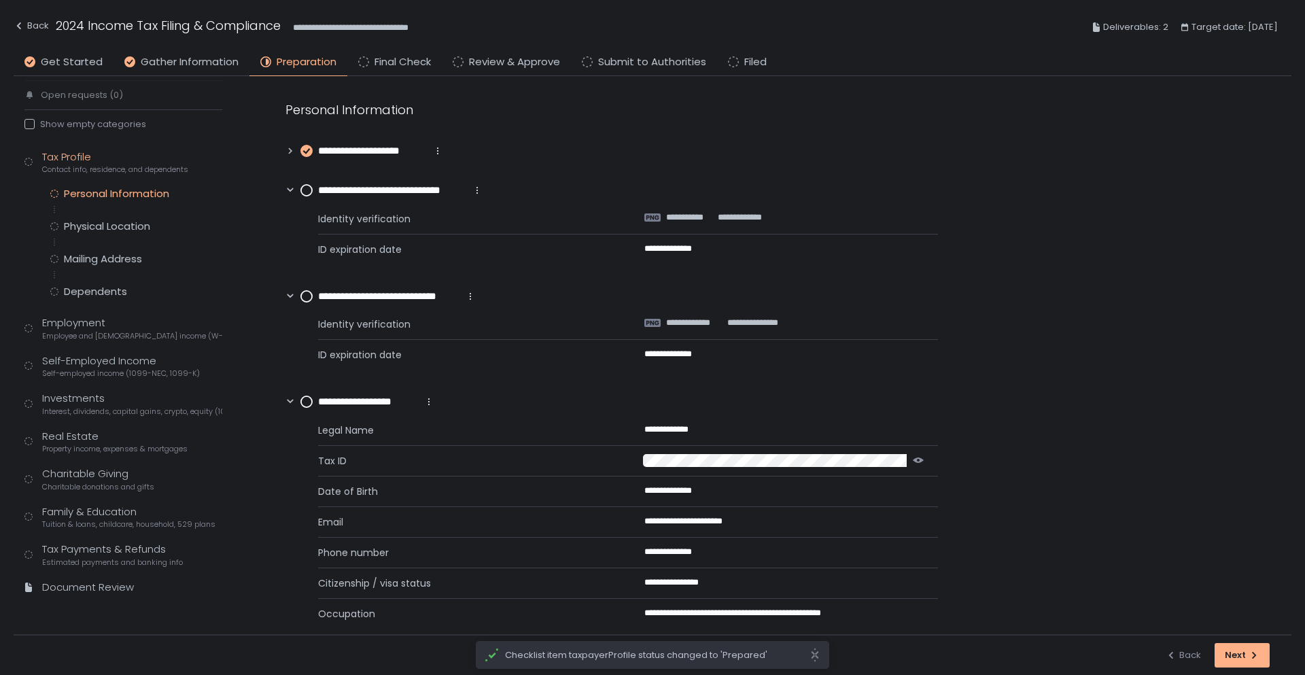 The image size is (1305, 675). What do you see at coordinates (652, 62) in the screenshot?
I see `span: Submit to Authorities` at bounding box center [652, 62].